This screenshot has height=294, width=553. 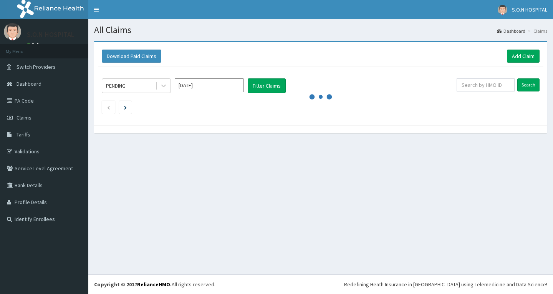 I want to click on button: Filter Claims, so click(x=267, y=86).